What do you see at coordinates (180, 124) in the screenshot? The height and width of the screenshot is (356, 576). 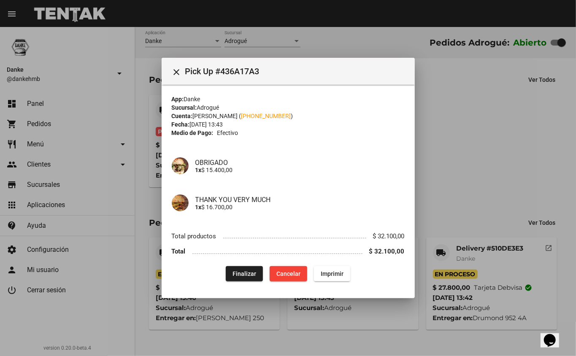 I see `strong: Fecha:` at bounding box center [180, 124].